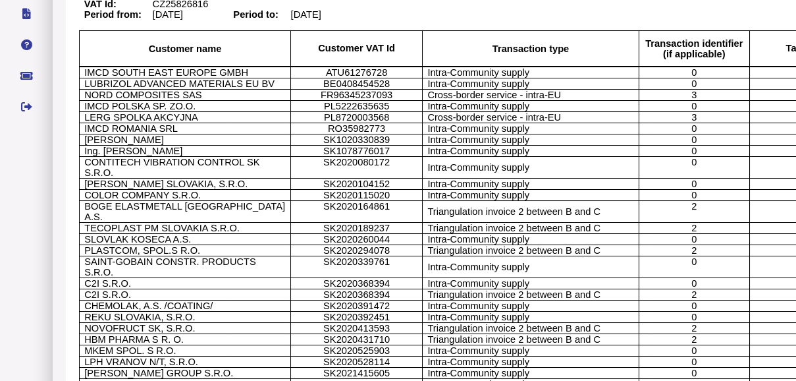 The height and width of the screenshot is (381, 796). Describe the element at coordinates (694, 49) in the screenshot. I see `b: Transaction identifier (if applicable)` at that location.